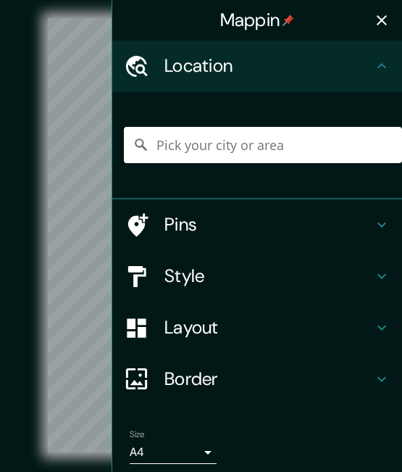 The height and width of the screenshot is (472, 402). I want to click on div: Layout, so click(257, 328).